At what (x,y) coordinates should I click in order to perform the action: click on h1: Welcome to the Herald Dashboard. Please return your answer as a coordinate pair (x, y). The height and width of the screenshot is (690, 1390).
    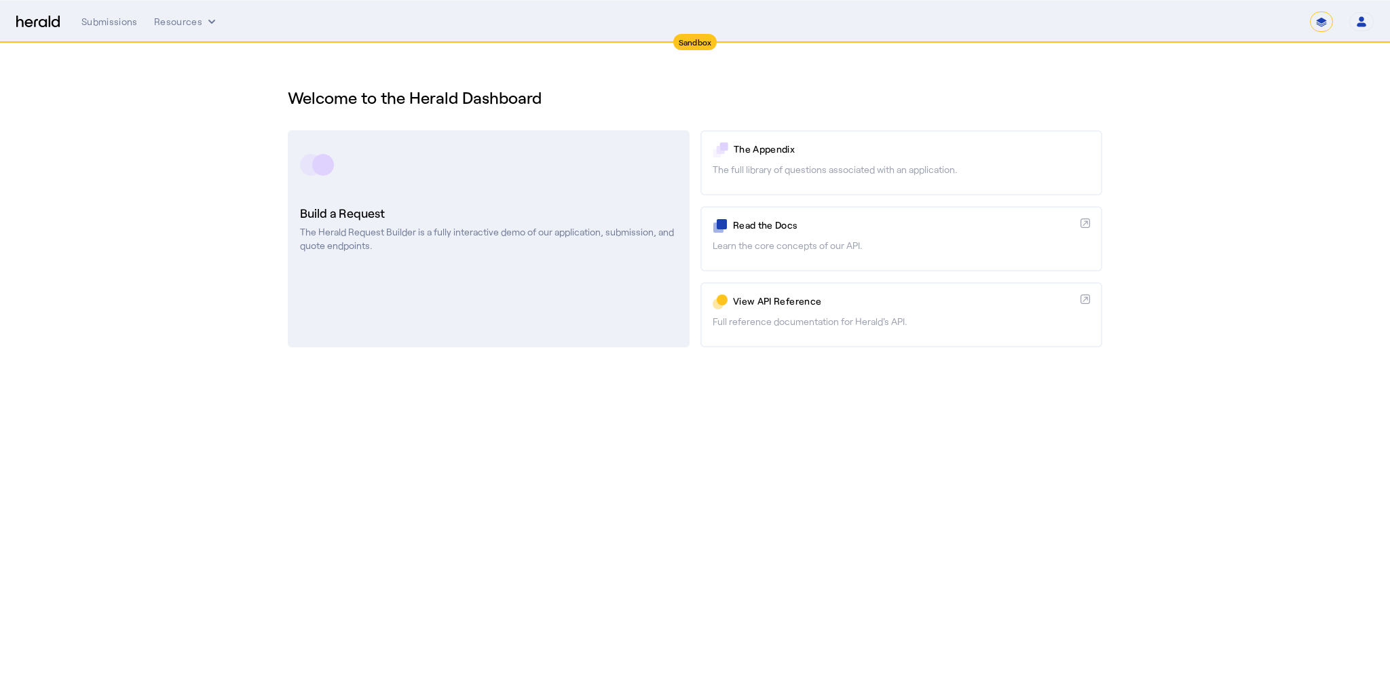
    Looking at the image, I should click on (695, 98).